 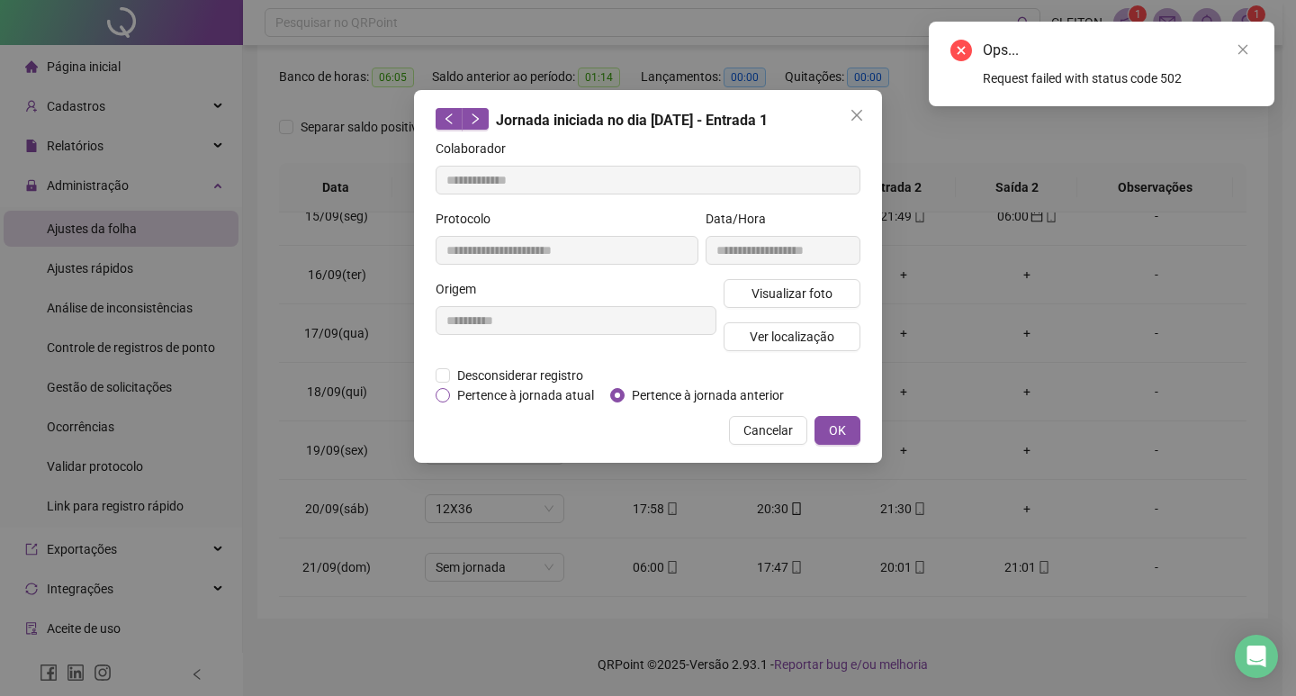 What do you see at coordinates (520, 375) in the screenshot?
I see `span: Desconsiderar registro` at bounding box center [520, 375].